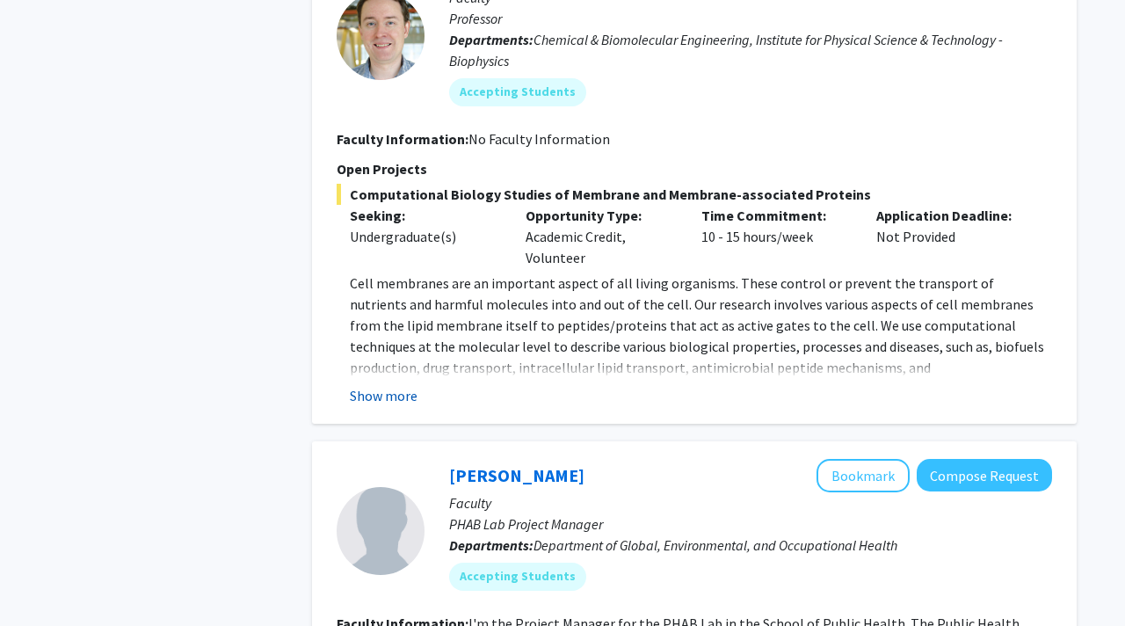 The image size is (1125, 626). What do you see at coordinates (750, 18) in the screenshot?
I see `p: Professor` at bounding box center [750, 18].